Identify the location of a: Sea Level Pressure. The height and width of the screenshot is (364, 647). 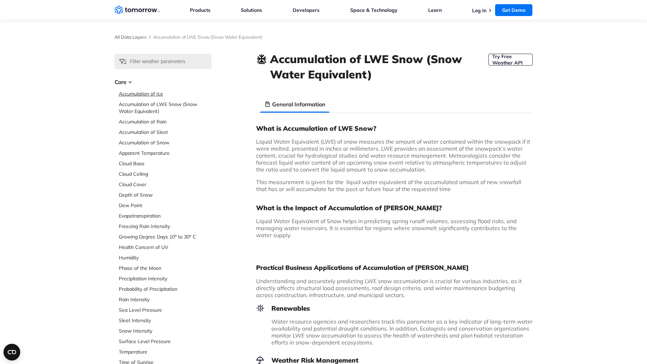
(165, 310).